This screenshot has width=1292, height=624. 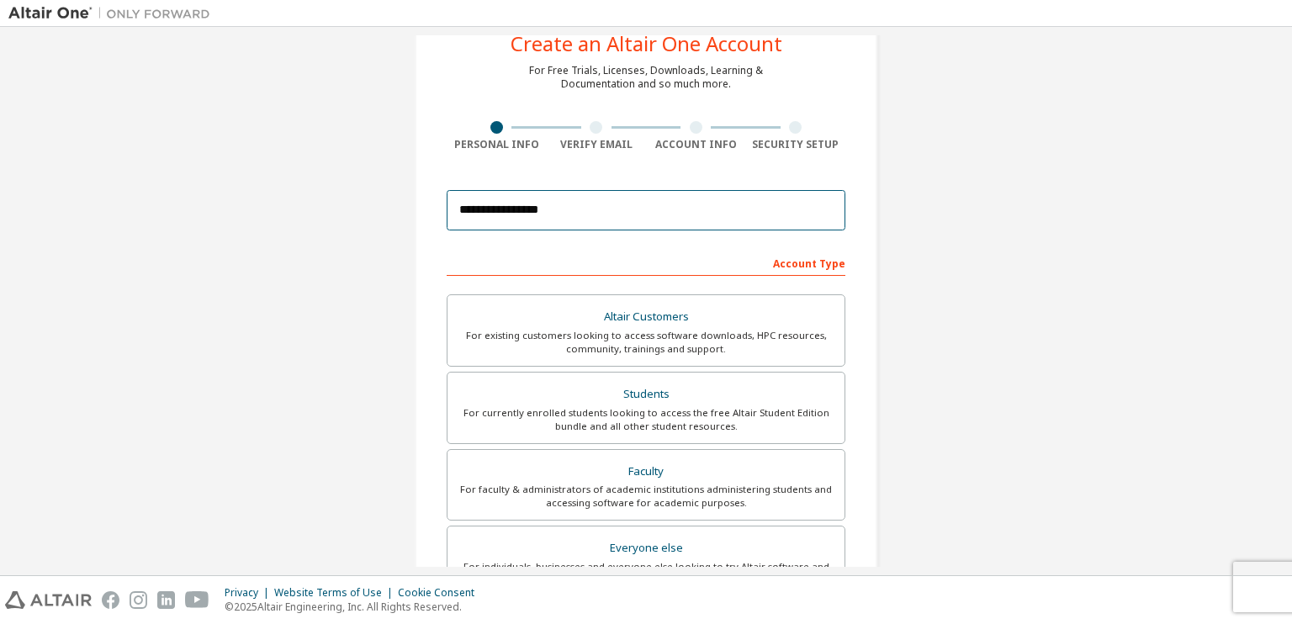 What do you see at coordinates (796, 145) in the screenshot?
I see `div: Security Setup` at bounding box center [796, 145].